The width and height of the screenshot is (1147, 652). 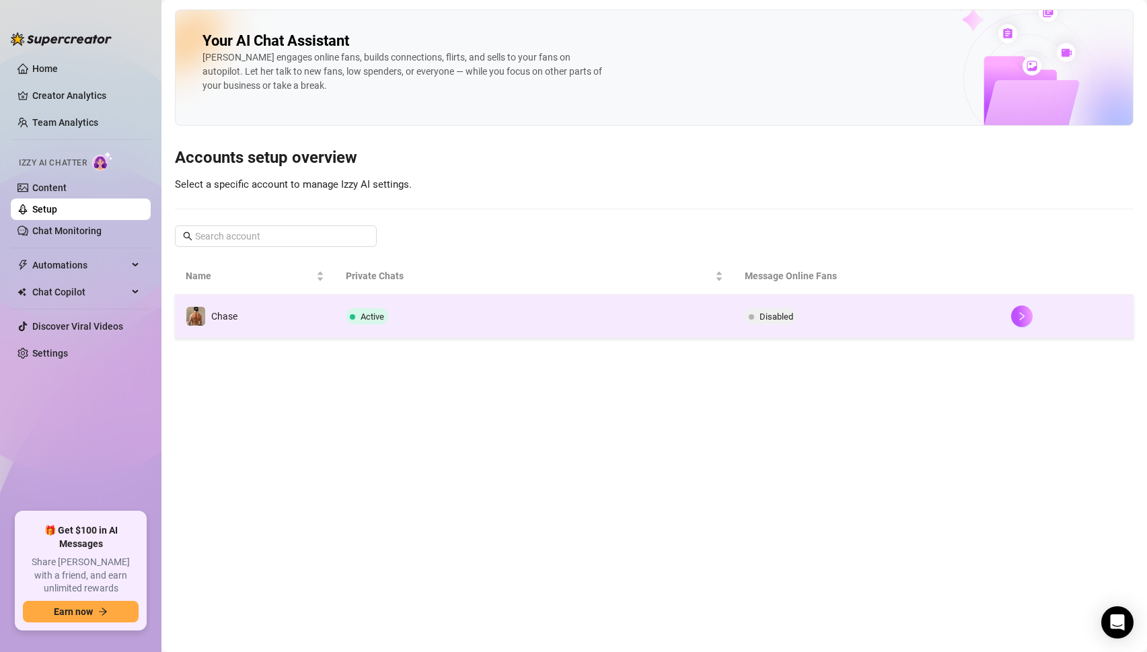 What do you see at coordinates (103, 612) in the screenshot?
I see `span: arrow-right` at bounding box center [103, 612].